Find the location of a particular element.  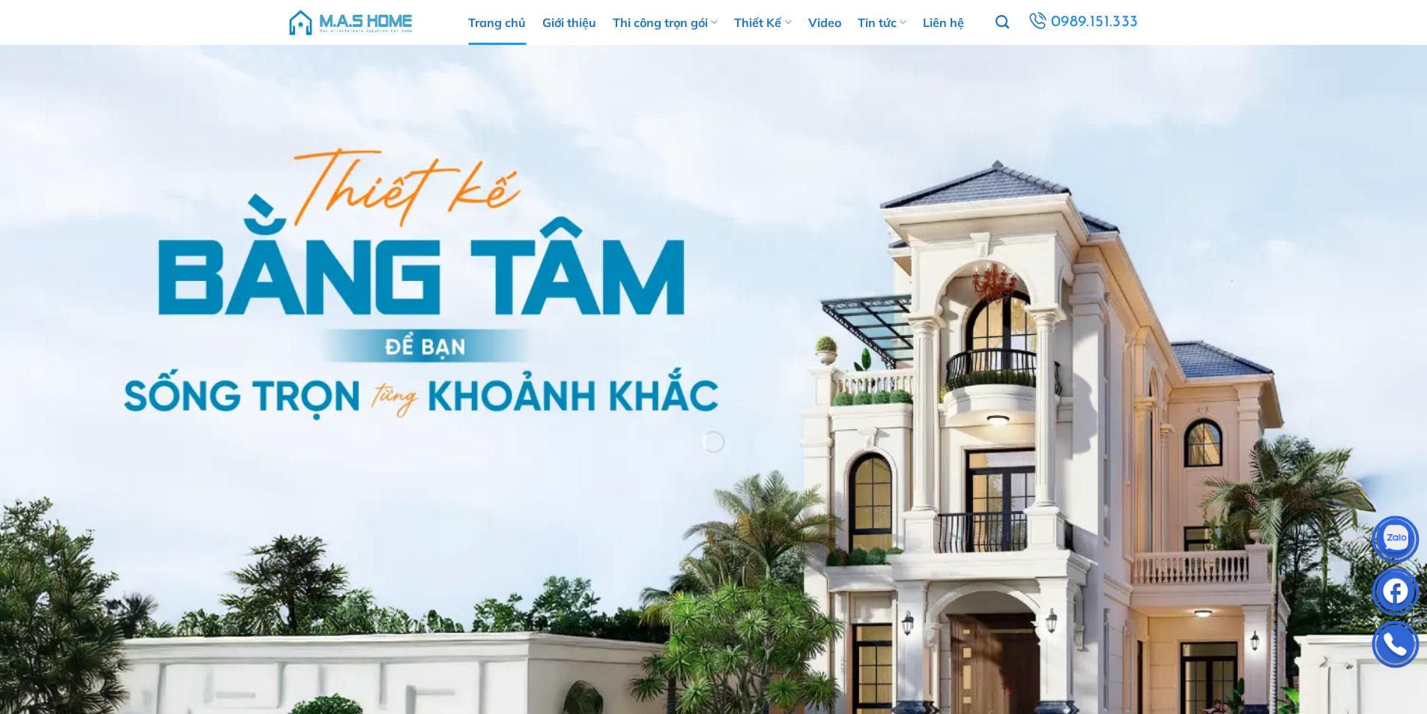

a: Tìm kiếm is located at coordinates (1003, 22).